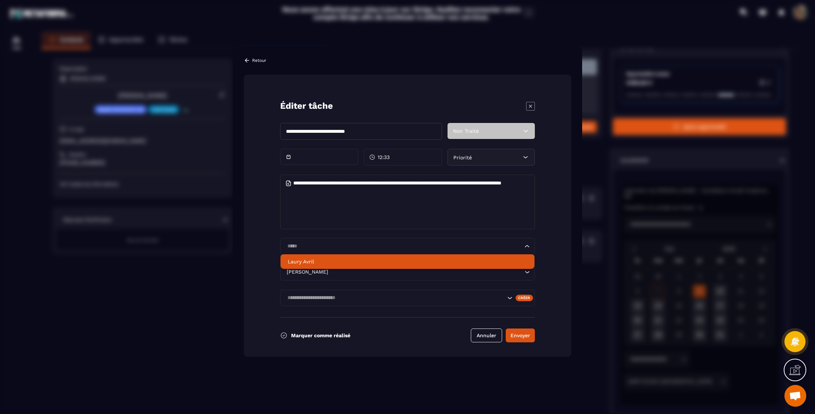 The image size is (815, 414). I want to click on p: Marquer comme réalisé, so click(321, 336).